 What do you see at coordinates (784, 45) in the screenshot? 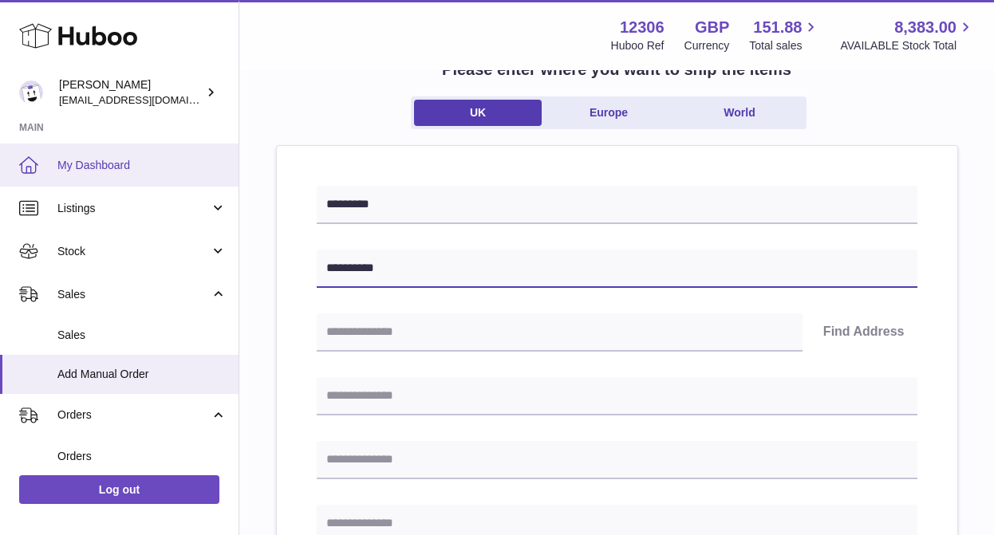
I see `span: Total sales` at bounding box center [784, 45].